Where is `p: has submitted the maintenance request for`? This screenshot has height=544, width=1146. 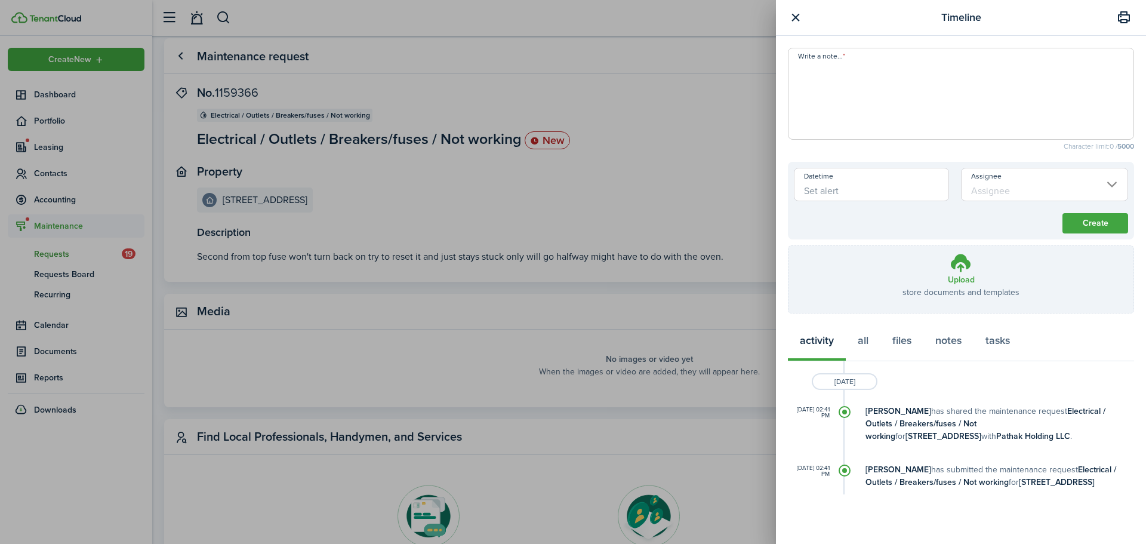
p: has submitted the maintenance request for is located at coordinates (999, 476).